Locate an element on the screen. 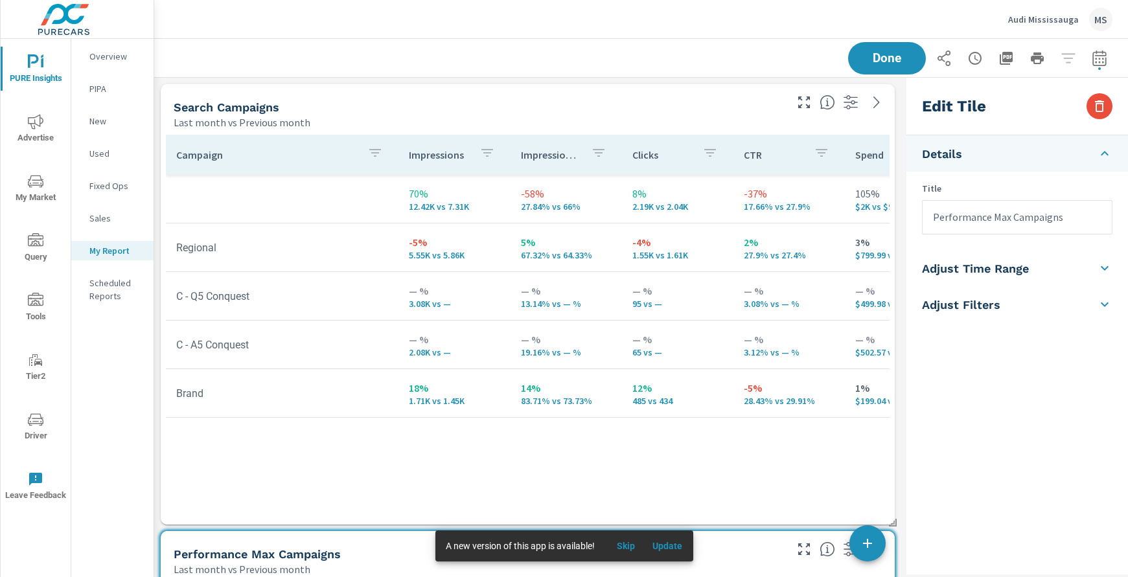 The height and width of the screenshot is (577, 1128). p: 2,193 vs 2,040 is located at coordinates (678, 207).